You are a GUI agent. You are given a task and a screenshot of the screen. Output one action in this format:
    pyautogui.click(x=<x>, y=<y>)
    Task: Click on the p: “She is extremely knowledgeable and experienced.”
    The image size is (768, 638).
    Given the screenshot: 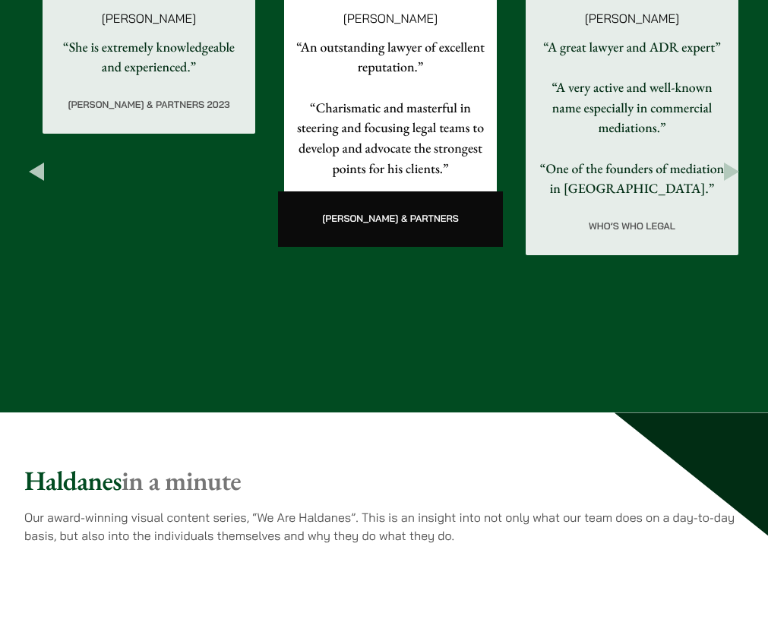 What is the action you would take?
    pyautogui.click(x=149, y=58)
    